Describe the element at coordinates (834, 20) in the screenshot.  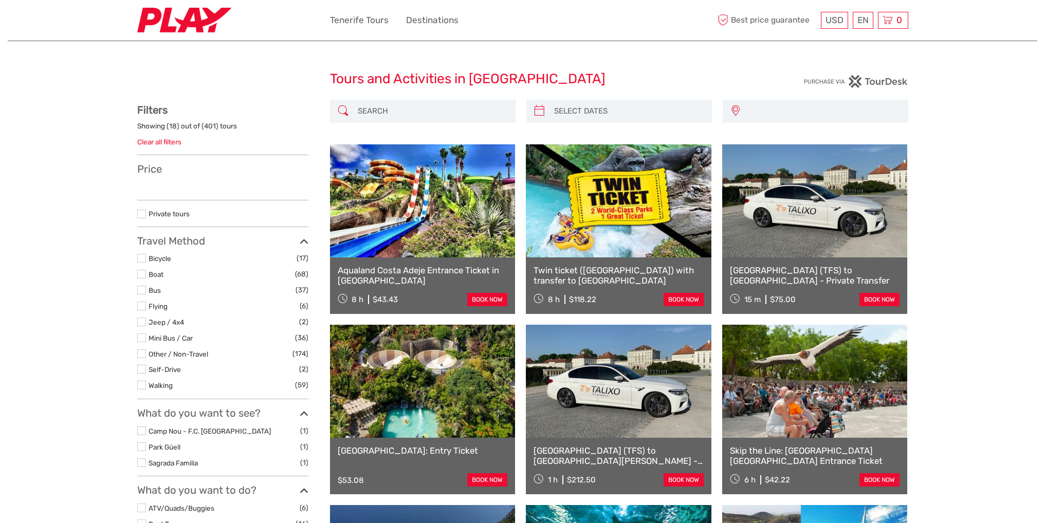
I see `span: USD` at that location.